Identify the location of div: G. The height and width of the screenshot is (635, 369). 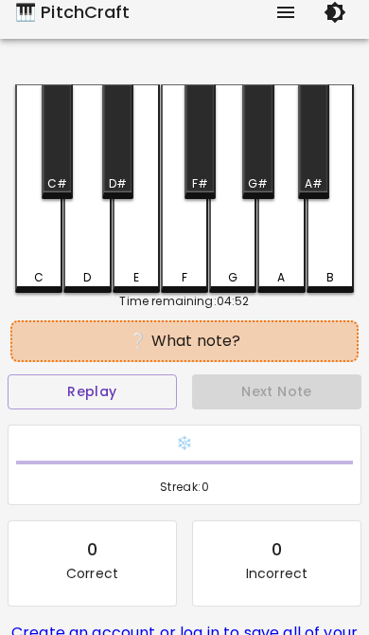
(233, 278).